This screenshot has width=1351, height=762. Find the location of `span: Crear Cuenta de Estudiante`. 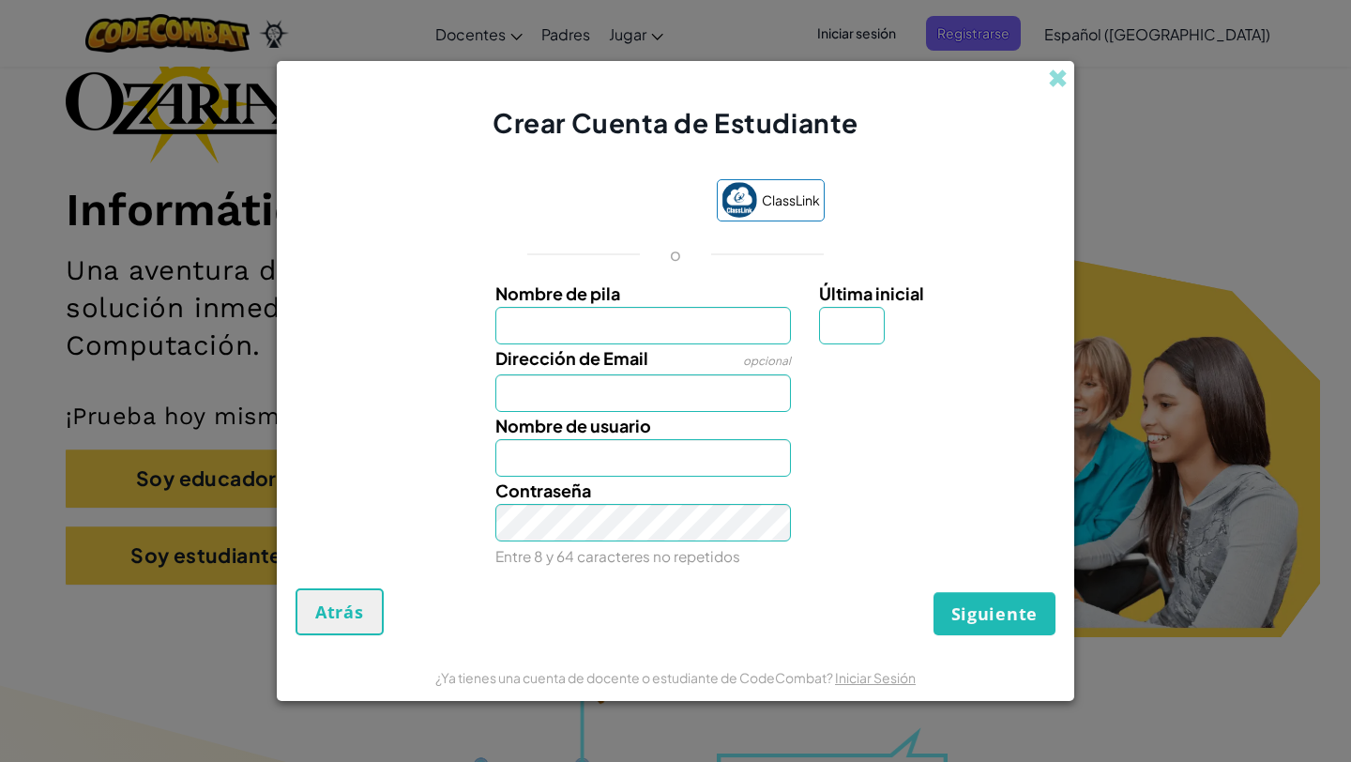

span: Crear Cuenta de Estudiante is located at coordinates (675, 122).